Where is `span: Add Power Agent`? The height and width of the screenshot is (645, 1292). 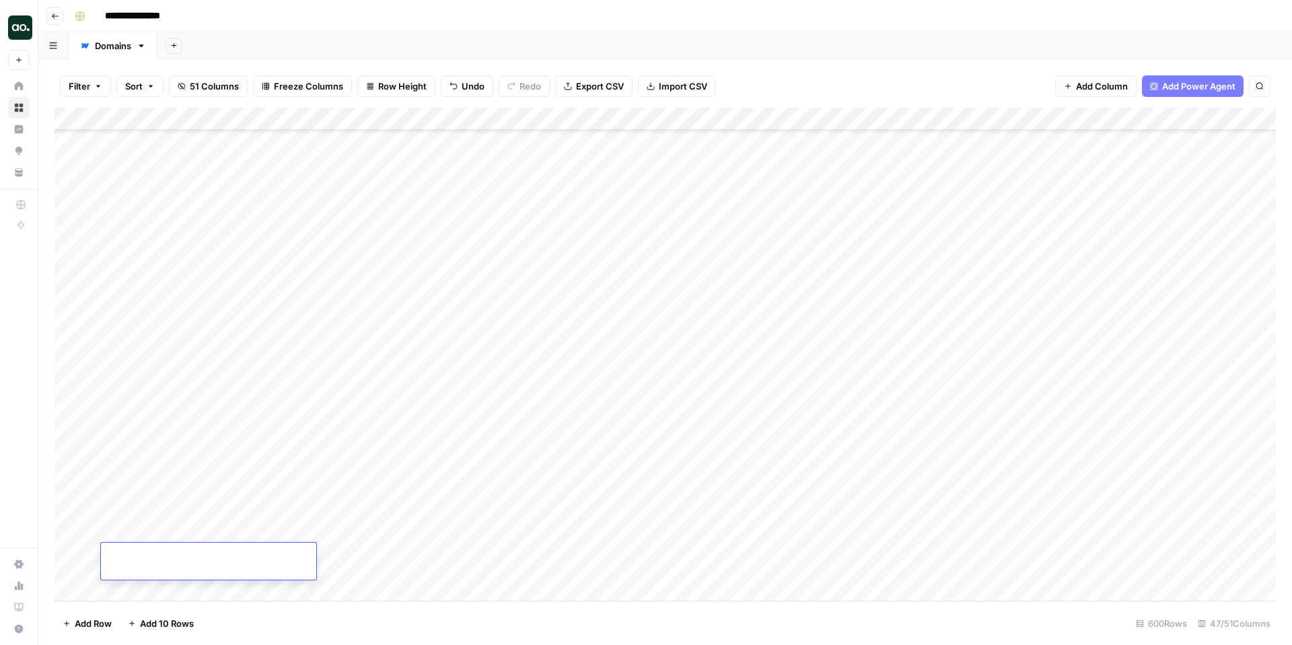 span: Add Power Agent is located at coordinates (1198, 86).